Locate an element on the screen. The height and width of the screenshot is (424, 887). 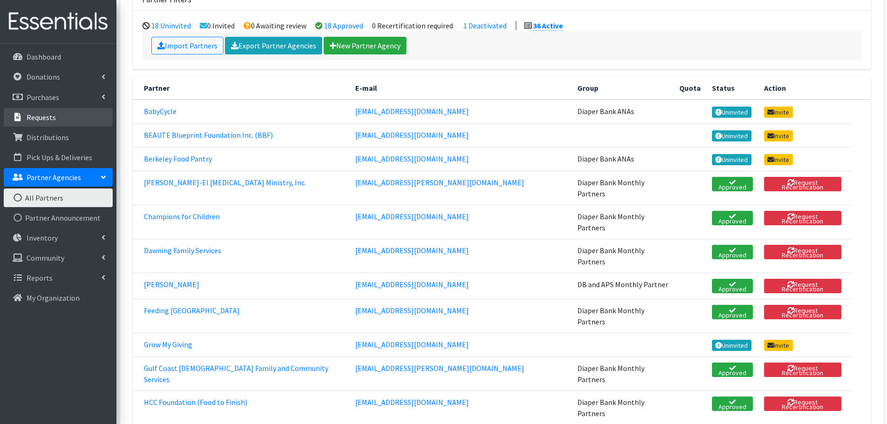
p: Pick Ups & Deliveries is located at coordinates (59, 157).